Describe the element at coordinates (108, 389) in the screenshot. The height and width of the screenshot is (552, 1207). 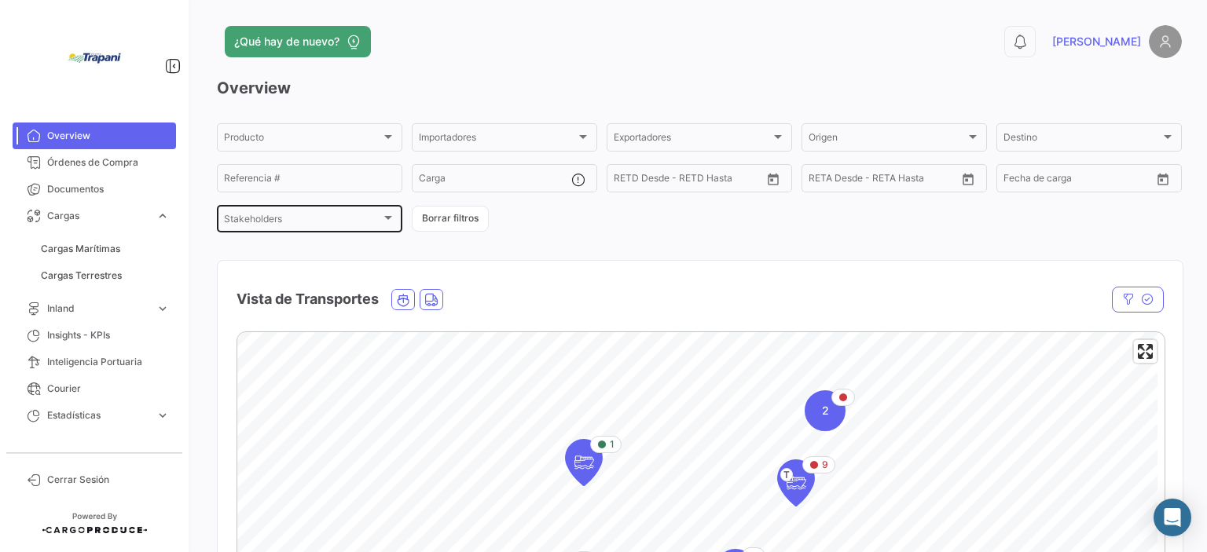
I see `span: Courier` at that location.